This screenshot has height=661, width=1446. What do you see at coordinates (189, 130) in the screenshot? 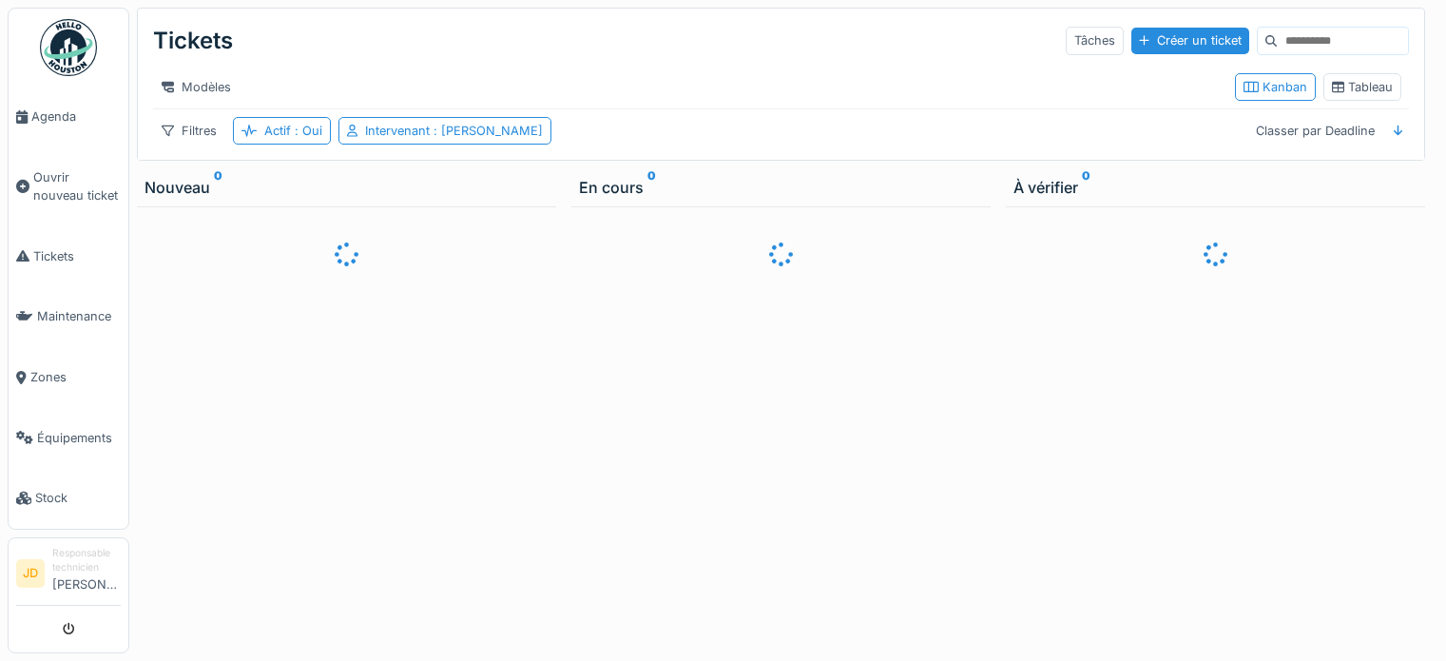
I see `div: Filtres` at bounding box center [189, 130].